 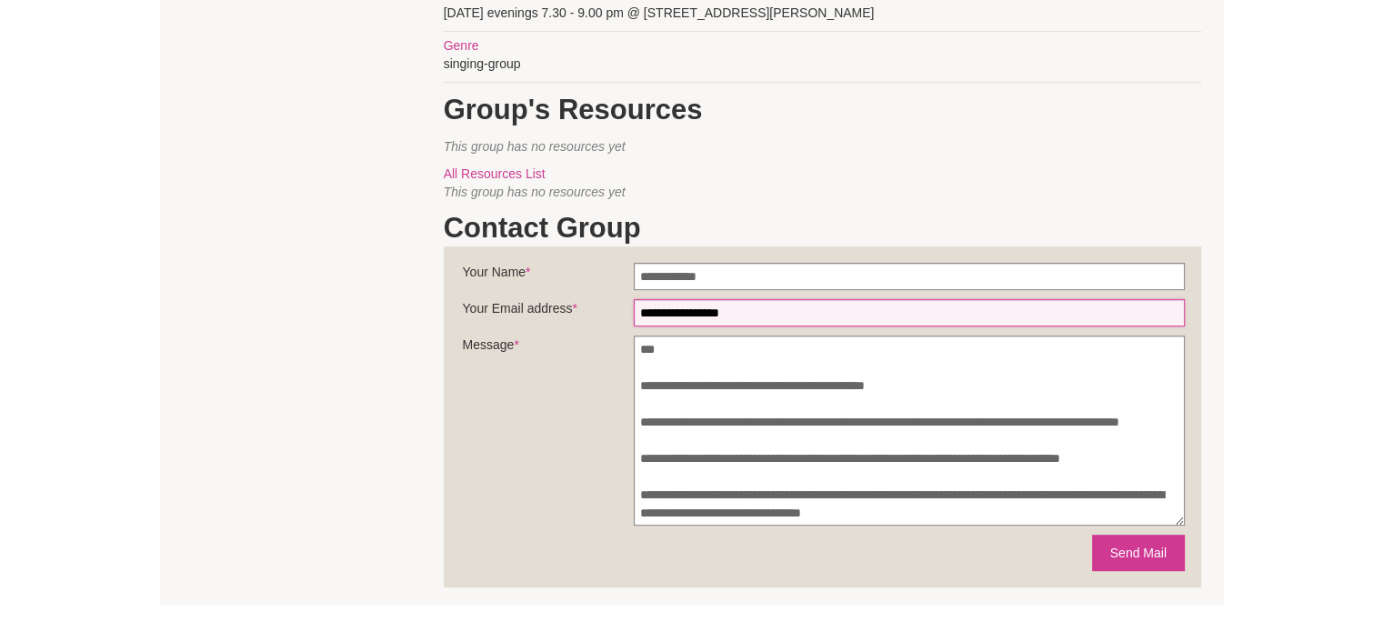 What do you see at coordinates (548, 349) in the screenshot?
I see `label: Message` at bounding box center [548, 349].